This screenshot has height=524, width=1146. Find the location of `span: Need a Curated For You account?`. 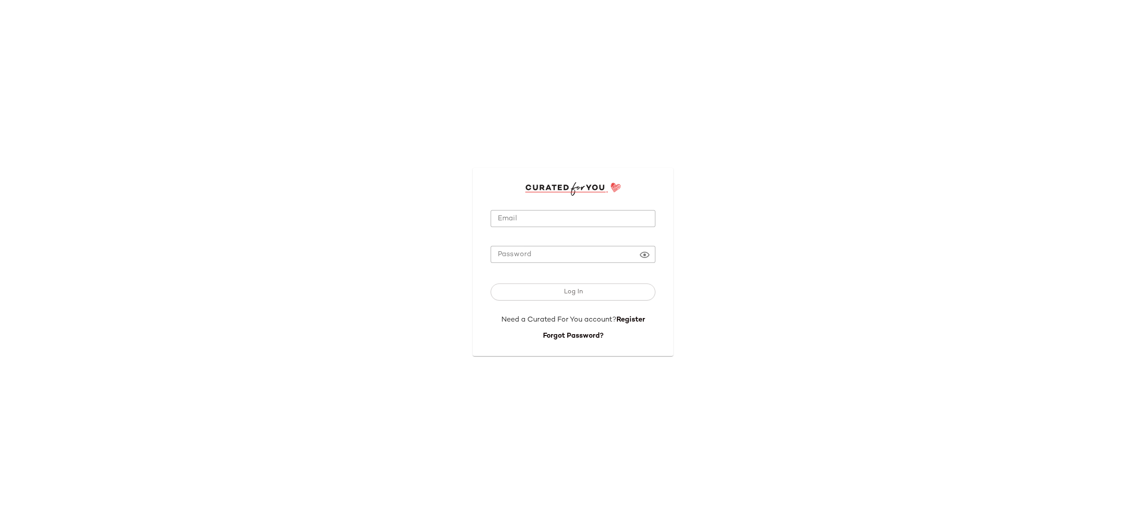

span: Need a Curated For You account? is located at coordinates (559, 320).